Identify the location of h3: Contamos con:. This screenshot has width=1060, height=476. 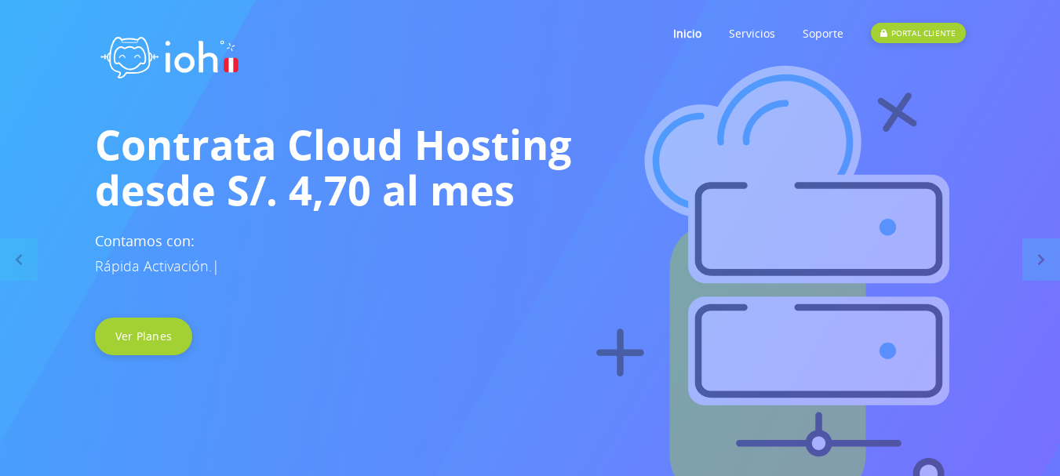
(531, 254).